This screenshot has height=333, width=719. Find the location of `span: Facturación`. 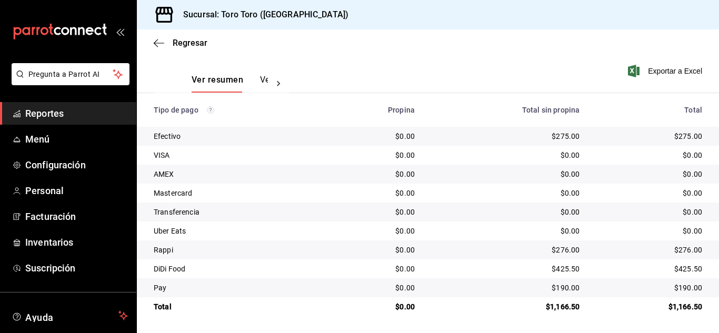

span: Facturación is located at coordinates (76, 216).